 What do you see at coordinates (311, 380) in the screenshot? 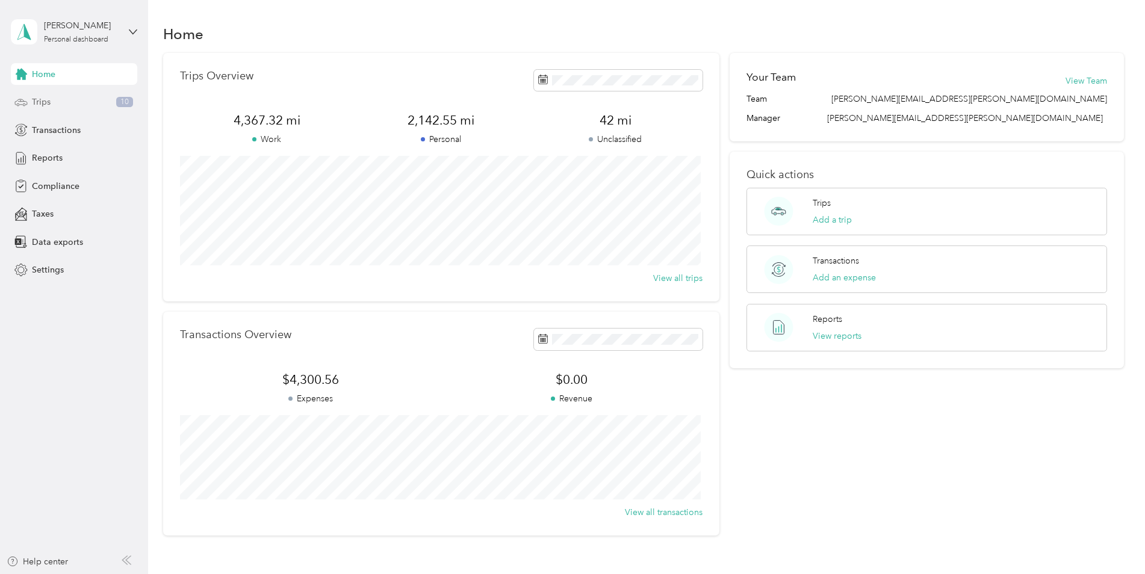
I see `span: $4,300.56` at bounding box center [311, 380].